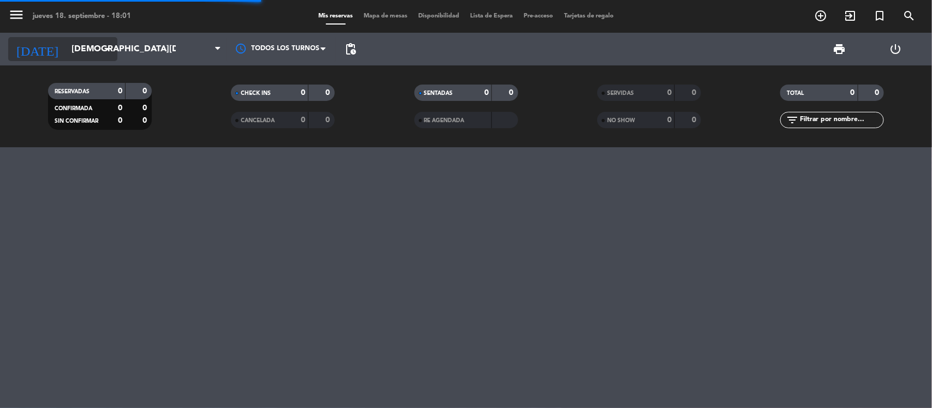  What do you see at coordinates (335, 16) in the screenshot?
I see `span: Mis reservas` at bounding box center [335, 16].